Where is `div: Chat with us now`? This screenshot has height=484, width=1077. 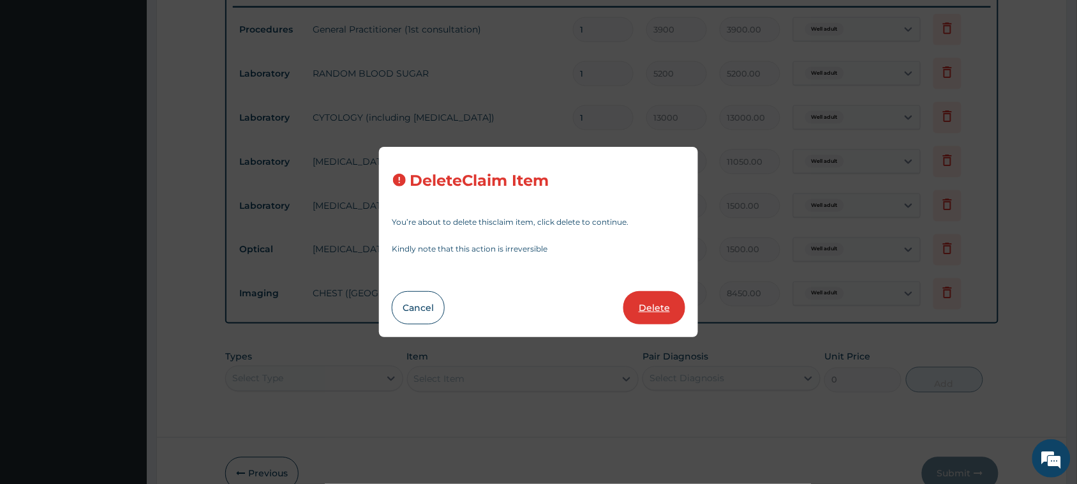
div: Chat with us now is located at coordinates (140, 80).